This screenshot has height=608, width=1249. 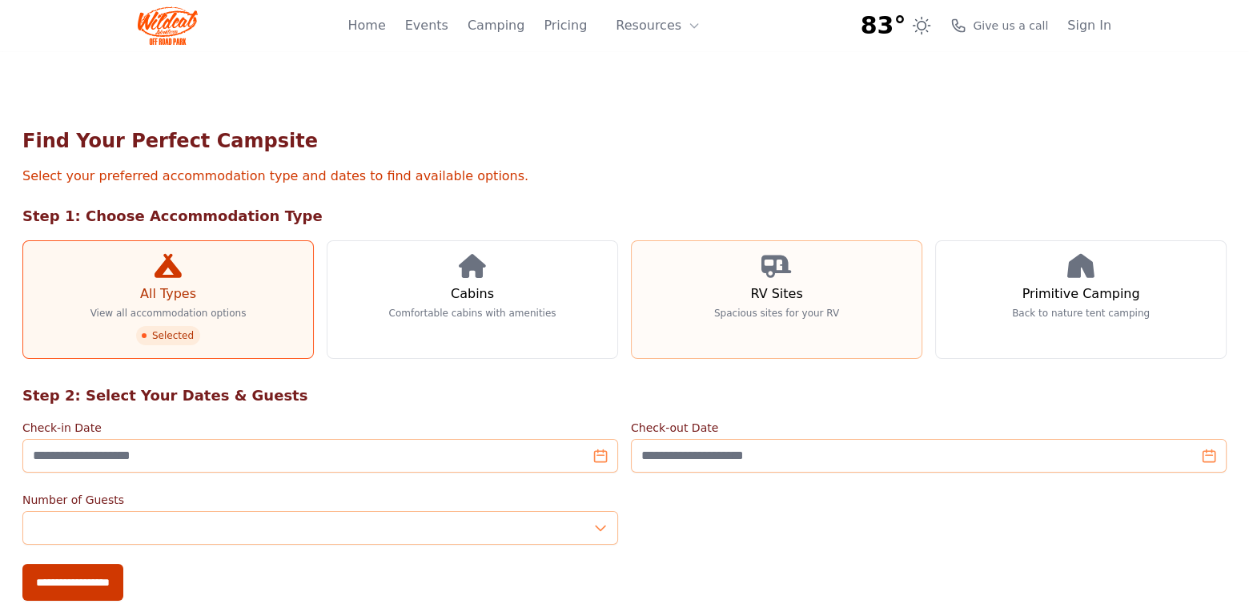 I want to click on p: Back to nature tent camping, so click(x=1081, y=313).